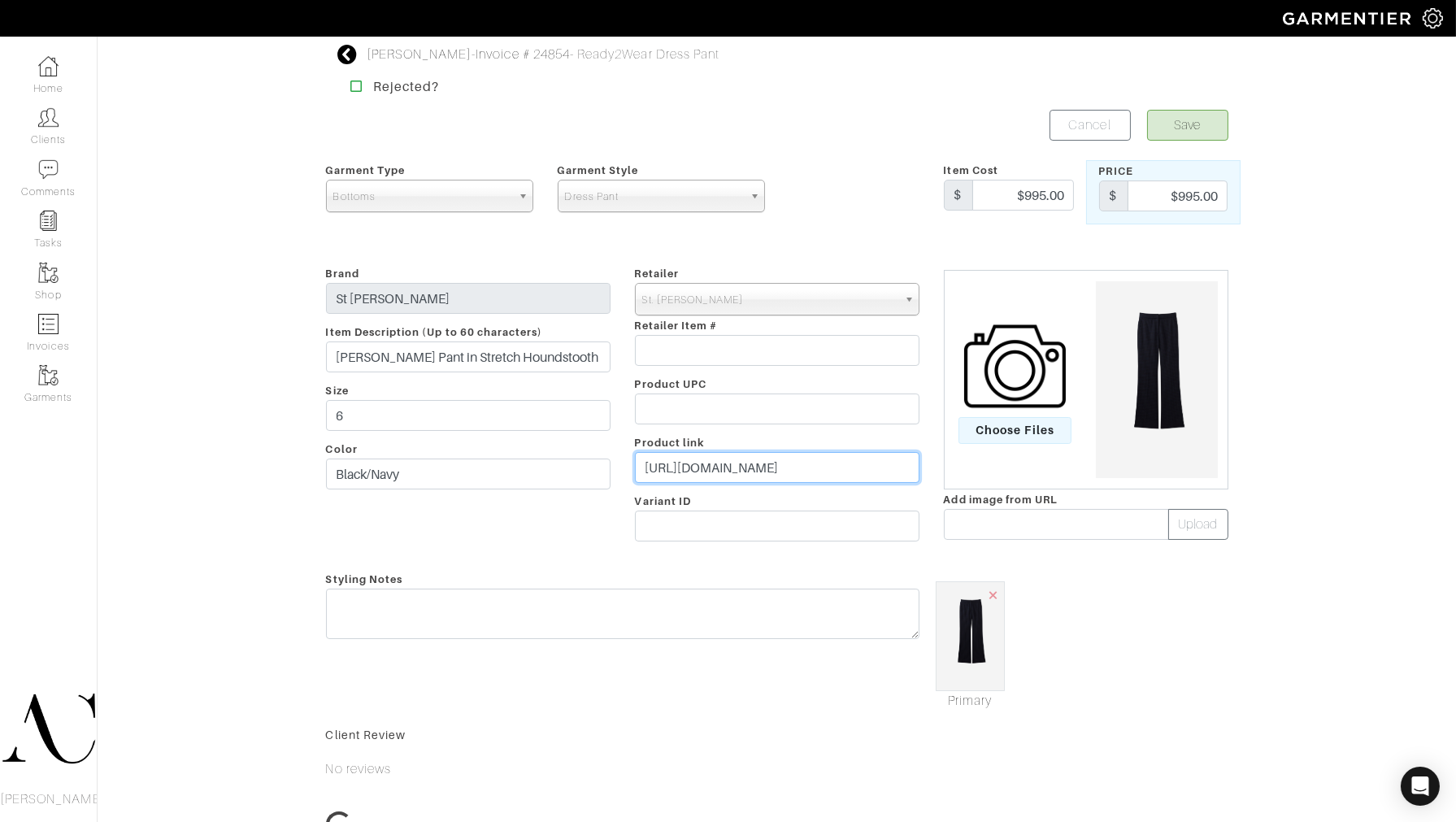 The height and width of the screenshot is (822, 1456). I want to click on span: Color, so click(341, 449).